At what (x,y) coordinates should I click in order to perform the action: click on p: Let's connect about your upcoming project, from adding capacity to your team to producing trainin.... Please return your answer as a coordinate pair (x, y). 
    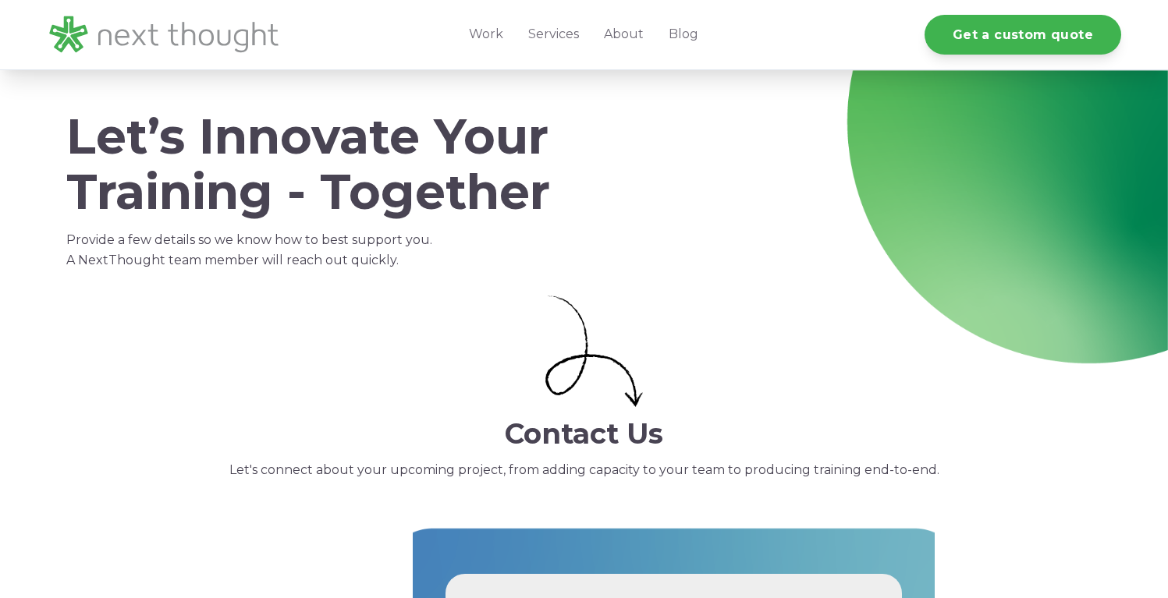
    Looking at the image, I should click on (584, 470).